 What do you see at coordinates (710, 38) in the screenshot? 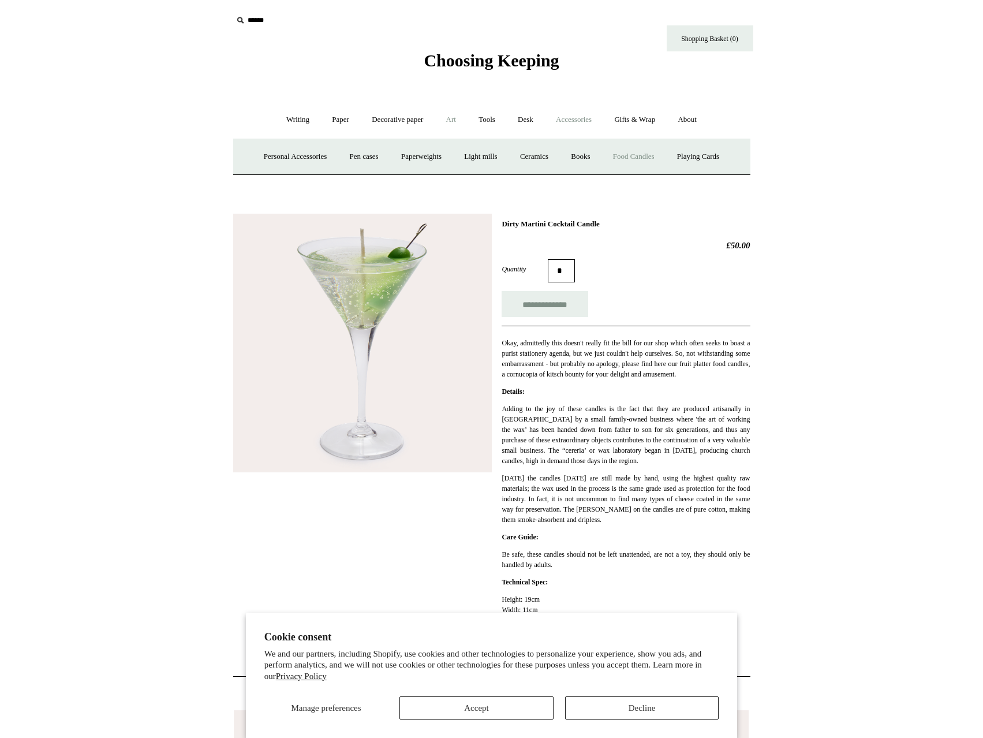
I see `a: Shopping Basket (0)` at bounding box center [710, 38].